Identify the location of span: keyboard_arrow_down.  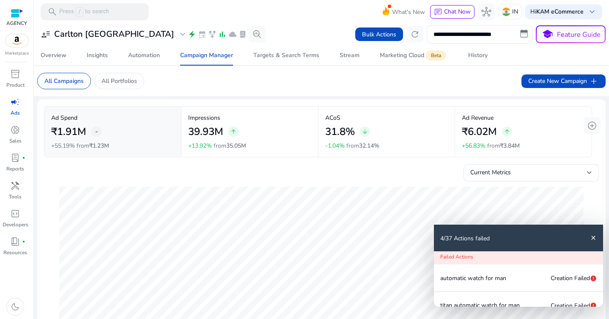
(592, 12).